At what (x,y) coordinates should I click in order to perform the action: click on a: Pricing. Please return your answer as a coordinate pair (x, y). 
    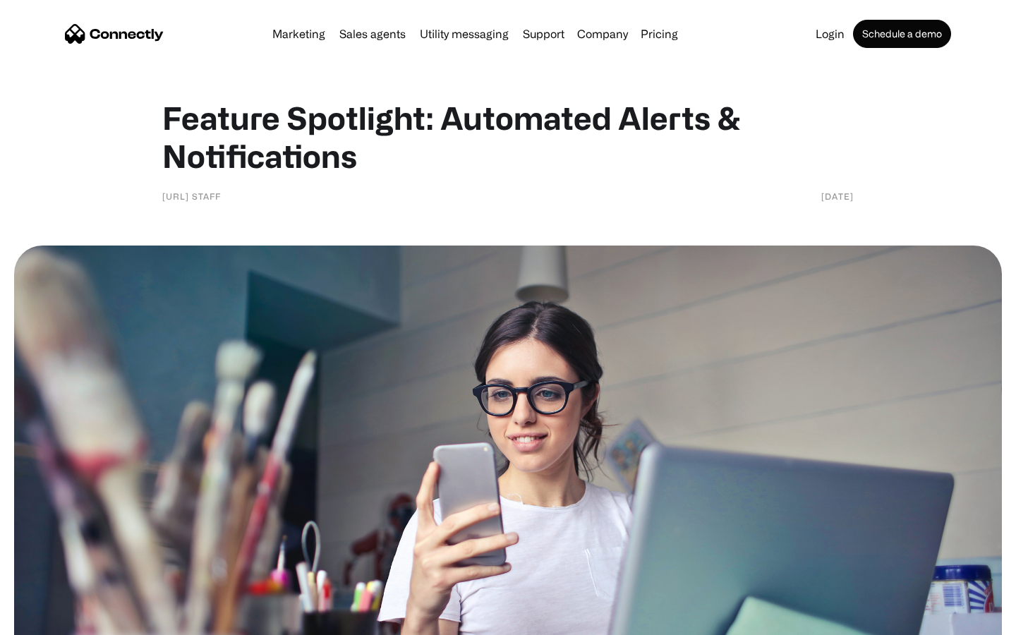
    Looking at the image, I should click on (659, 34).